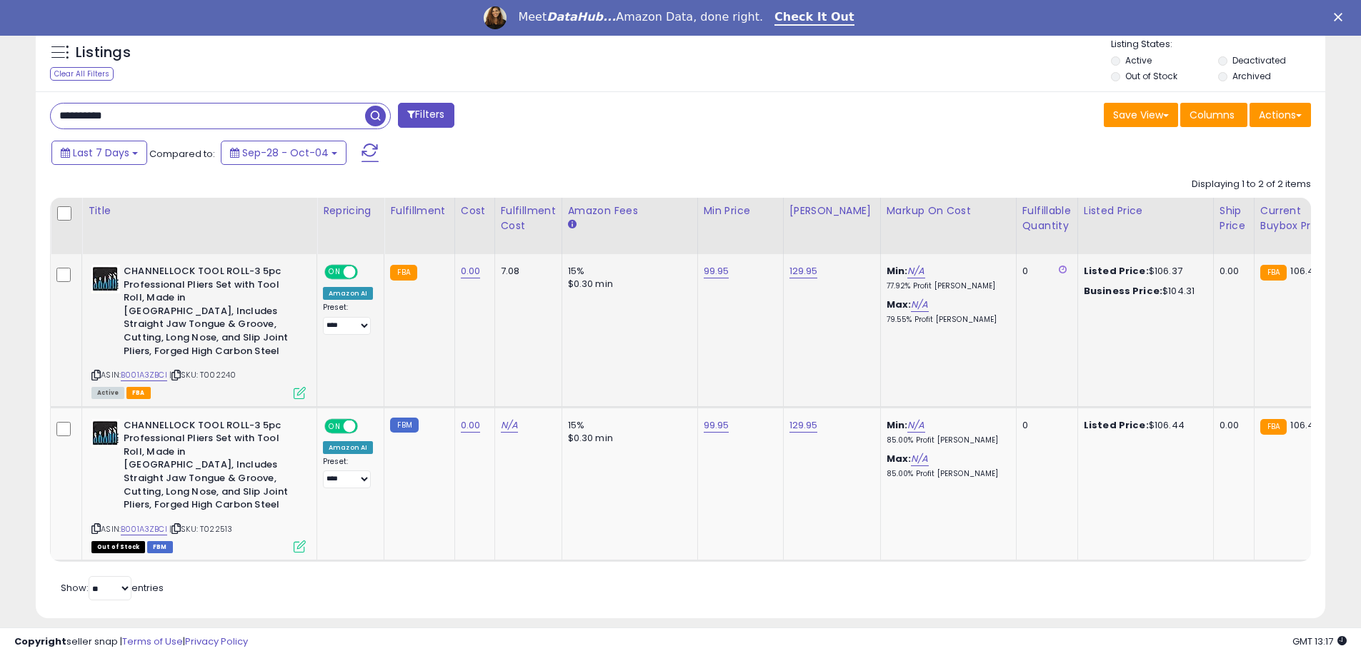 This screenshot has width=1361, height=656. Describe the element at coordinates (40, 641) in the screenshot. I see `strong: Copyright` at that location.